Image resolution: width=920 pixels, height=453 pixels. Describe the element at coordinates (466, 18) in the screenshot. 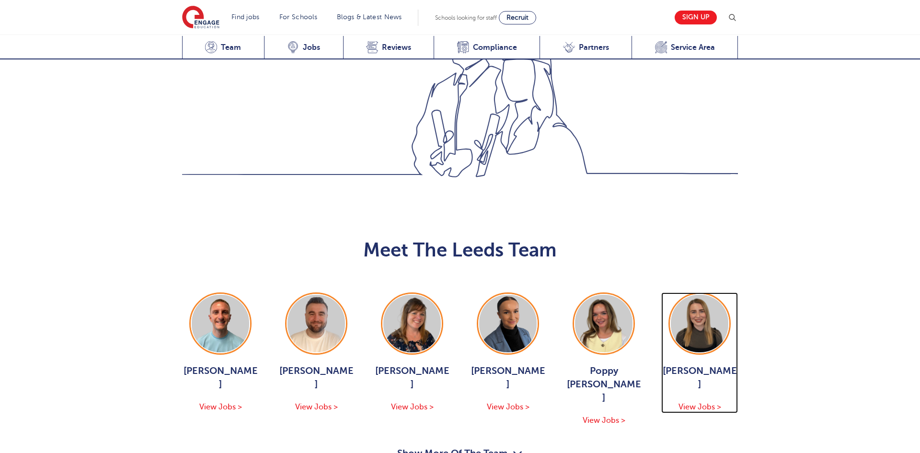

I see `span: Schools looking for staff` at that location.